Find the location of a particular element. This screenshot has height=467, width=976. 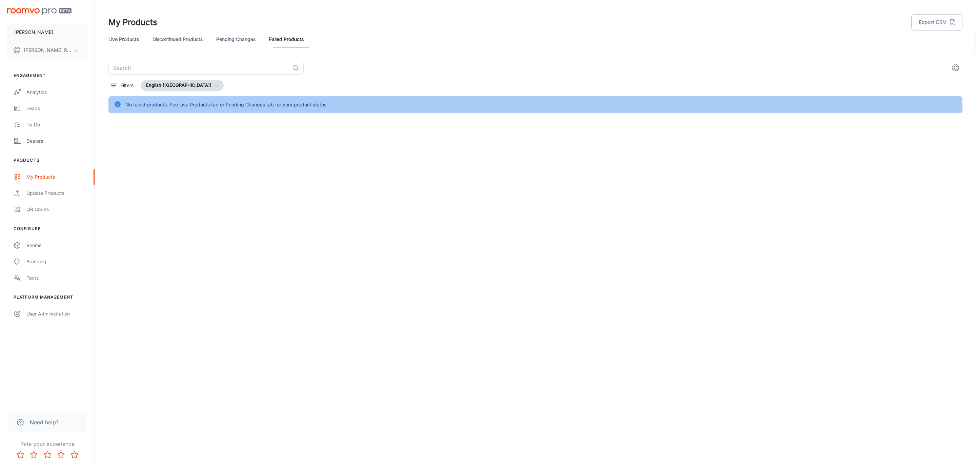

a: Pending Changes is located at coordinates (236, 39).